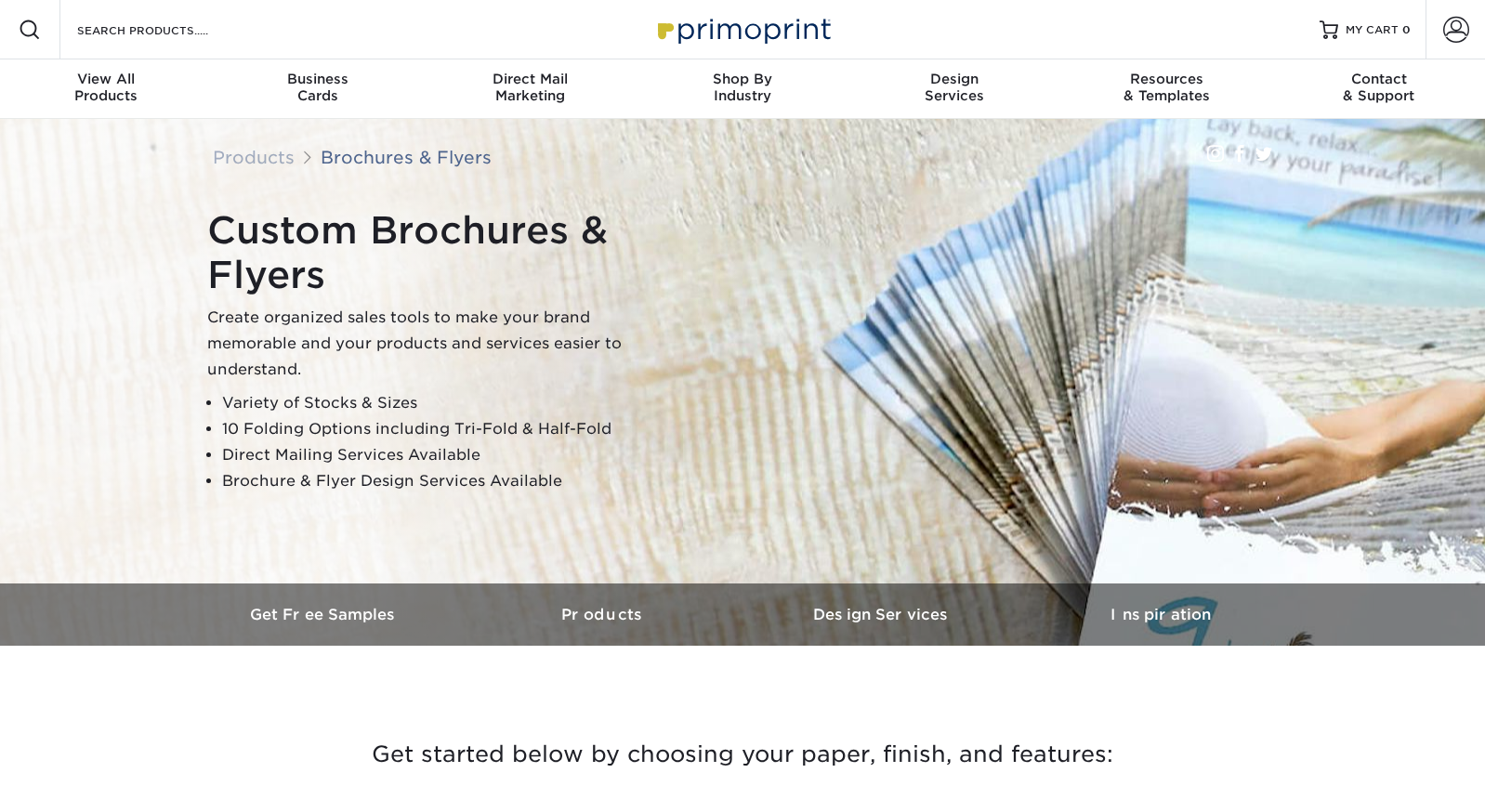 Image resolution: width=1485 pixels, height=799 pixels. I want to click on span: Shop By, so click(742, 79).